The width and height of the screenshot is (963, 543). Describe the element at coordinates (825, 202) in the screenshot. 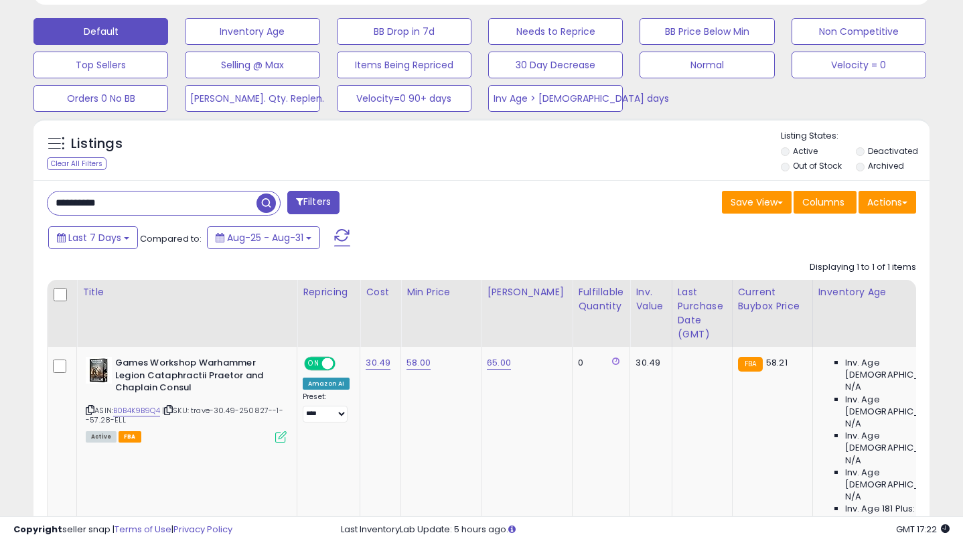

I see `button: Columns` at that location.